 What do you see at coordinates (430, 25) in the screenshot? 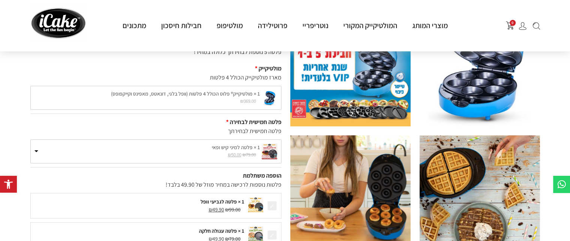
I see `a: מוצרי המותג` at bounding box center [430, 25].